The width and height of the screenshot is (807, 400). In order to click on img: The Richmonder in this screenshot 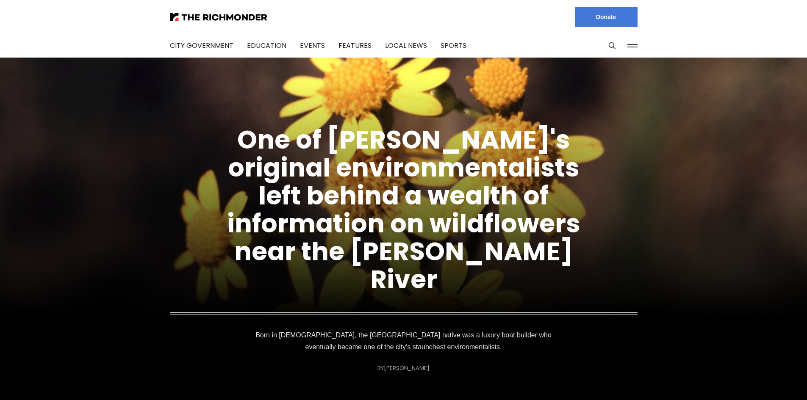, I will do `click(219, 17)`.